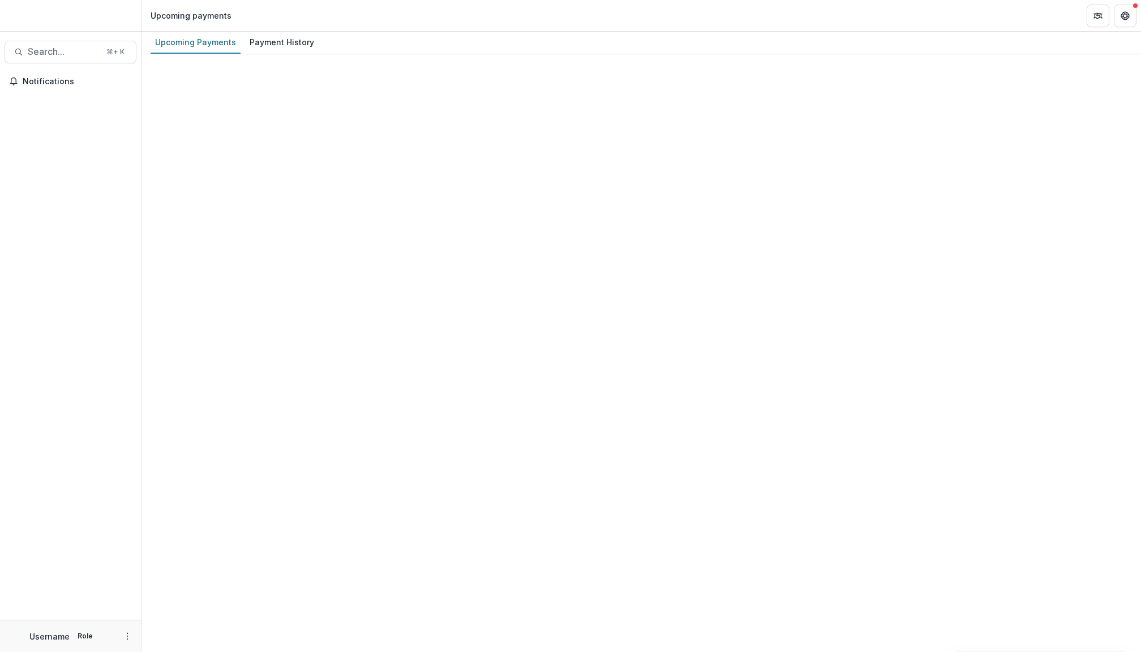  I want to click on p: Role, so click(85, 637).